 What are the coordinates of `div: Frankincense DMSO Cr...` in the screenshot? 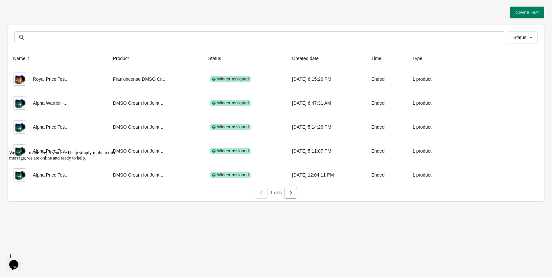 It's located at (155, 79).